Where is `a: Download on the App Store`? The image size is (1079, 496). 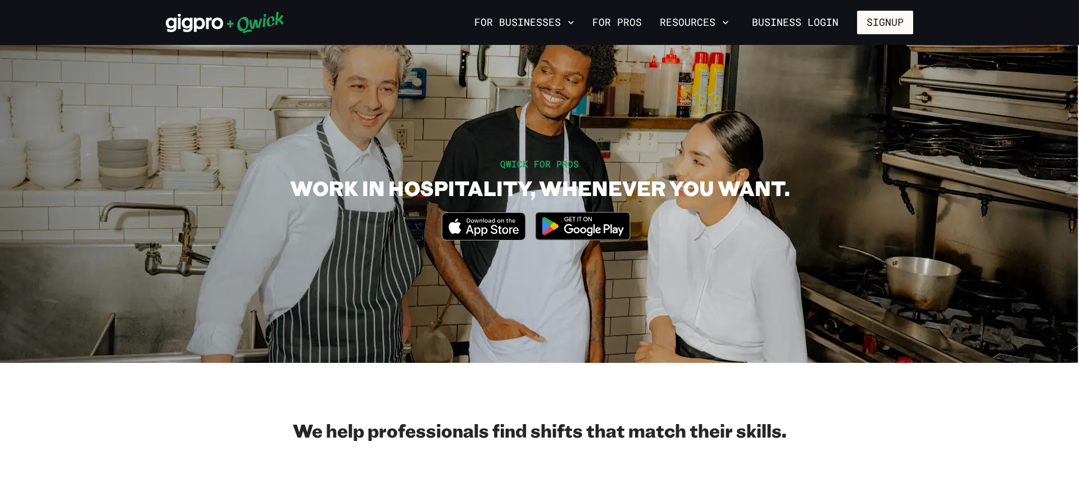
a: Download on the App Store is located at coordinates (484, 237).